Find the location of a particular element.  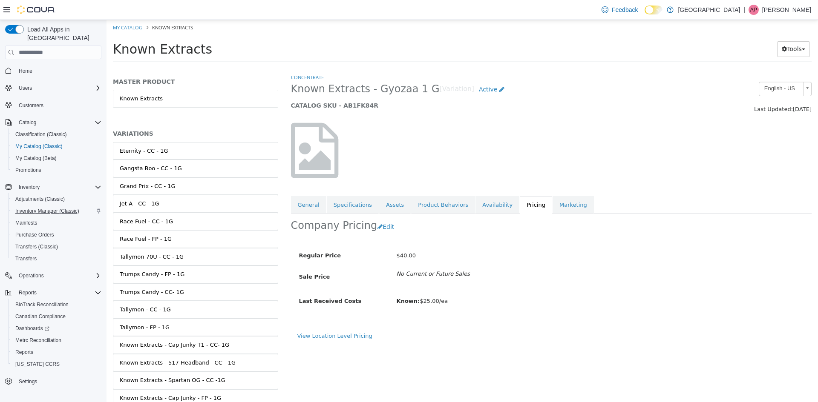

button: Customers is located at coordinates (53, 105).